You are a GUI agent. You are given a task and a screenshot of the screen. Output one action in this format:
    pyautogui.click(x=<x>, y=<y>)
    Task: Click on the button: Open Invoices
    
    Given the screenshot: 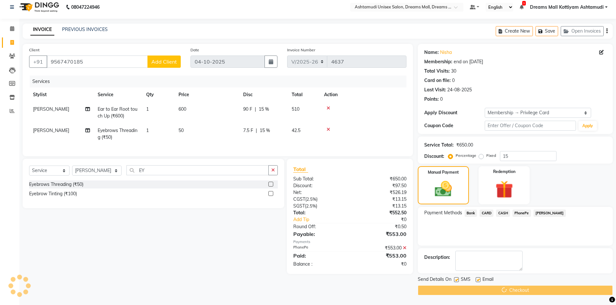 What is the action you would take?
    pyautogui.click(x=582, y=31)
    